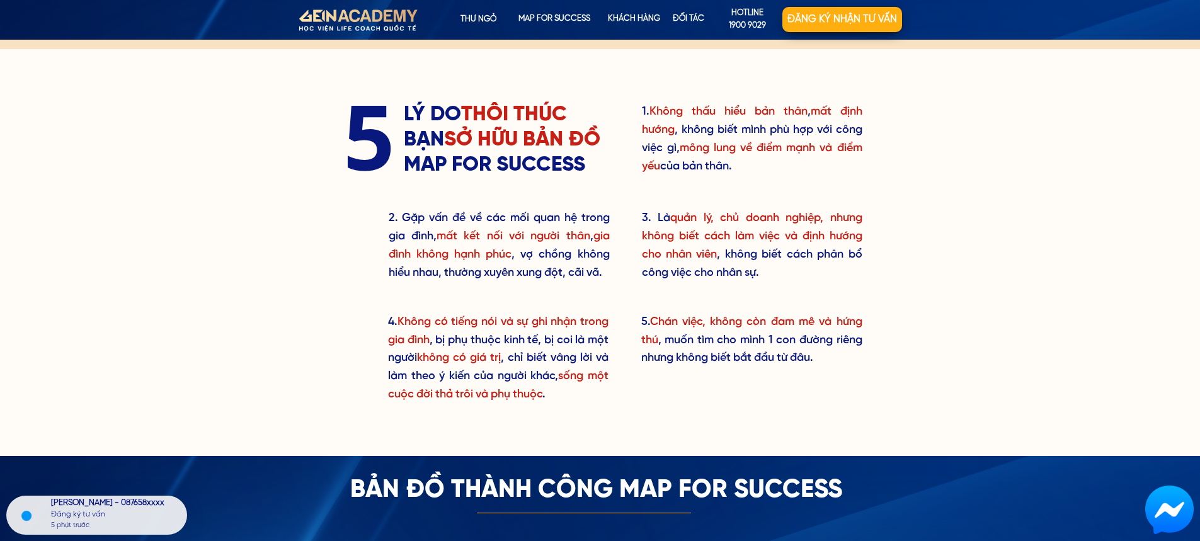 The image size is (1200, 541). I want to click on p: Thư ngỏ, so click(478, 20).